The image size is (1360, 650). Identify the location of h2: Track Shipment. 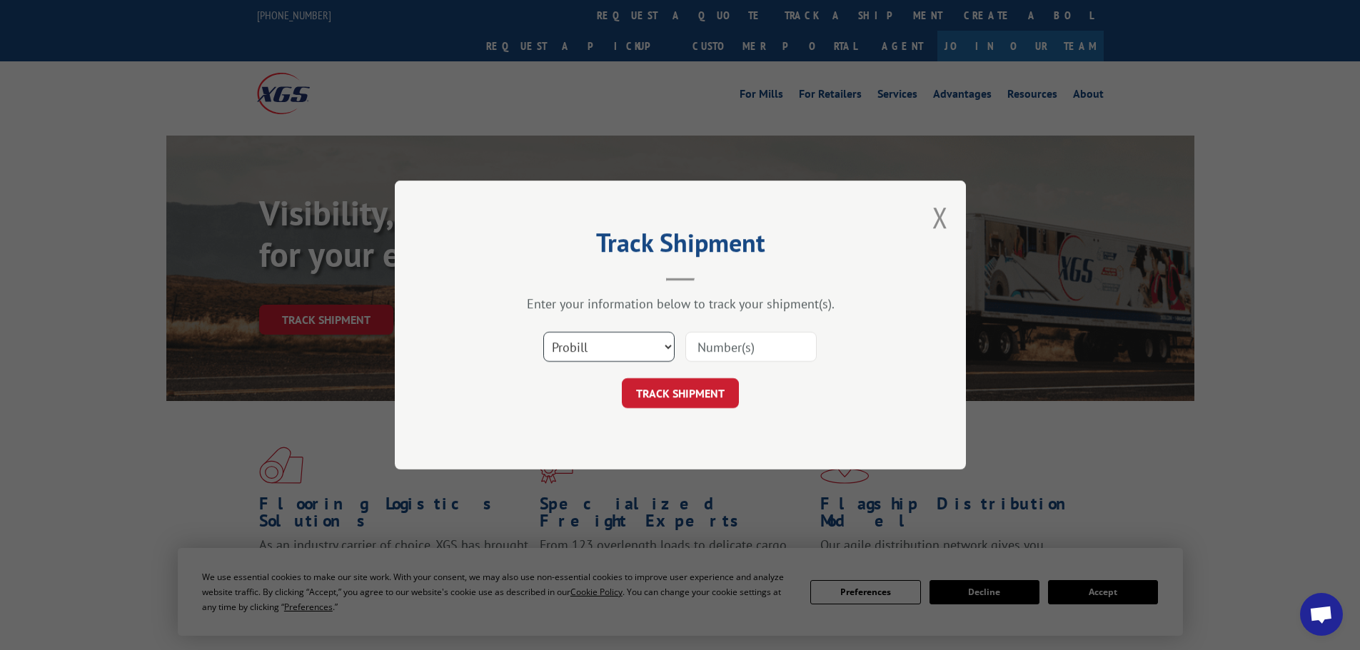
(680, 246).